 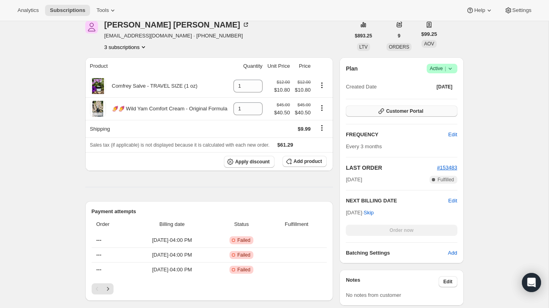 I want to click on span: Subscriptions, so click(x=67, y=10).